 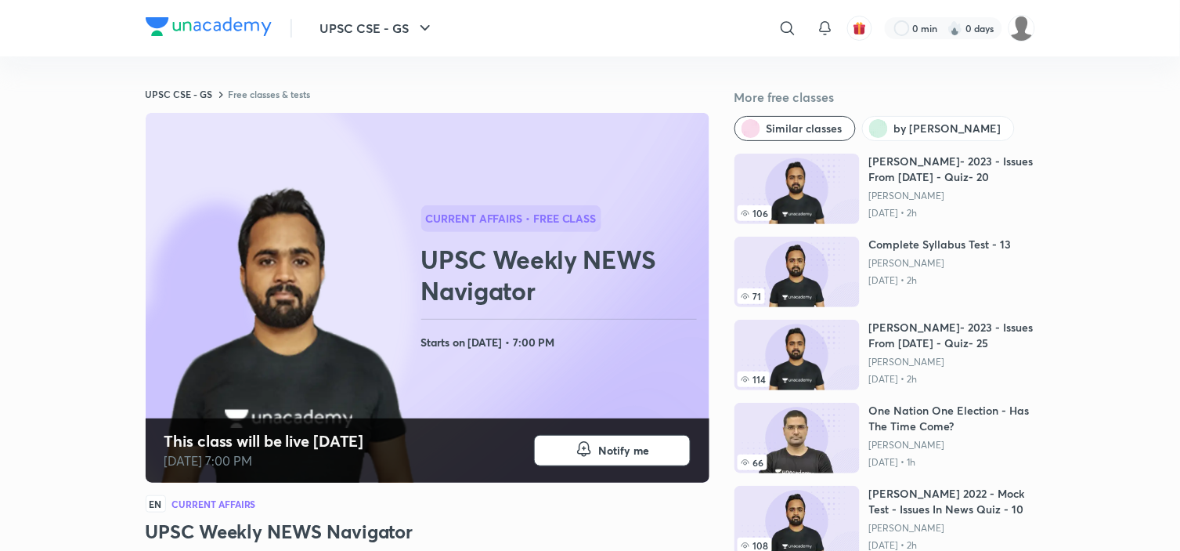 I want to click on button: Notify me, so click(x=612, y=450).